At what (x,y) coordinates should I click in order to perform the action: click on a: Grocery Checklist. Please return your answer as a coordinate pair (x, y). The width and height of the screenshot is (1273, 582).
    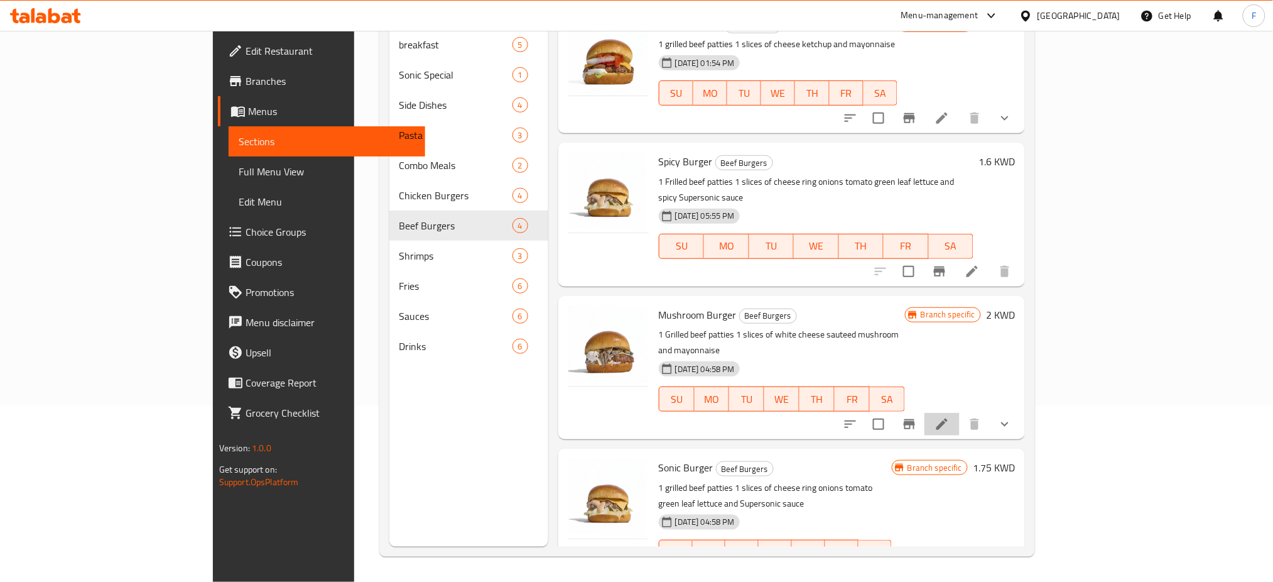
    Looking at the image, I should click on (322, 413).